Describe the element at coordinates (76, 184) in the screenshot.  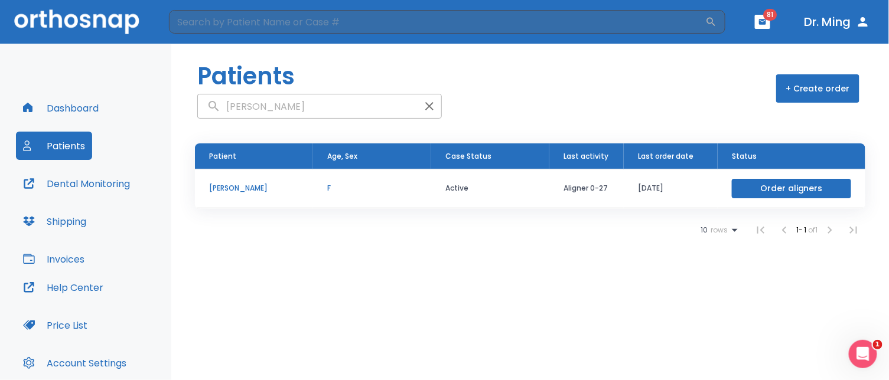
I see `button: Dental Monitoring` at that location.